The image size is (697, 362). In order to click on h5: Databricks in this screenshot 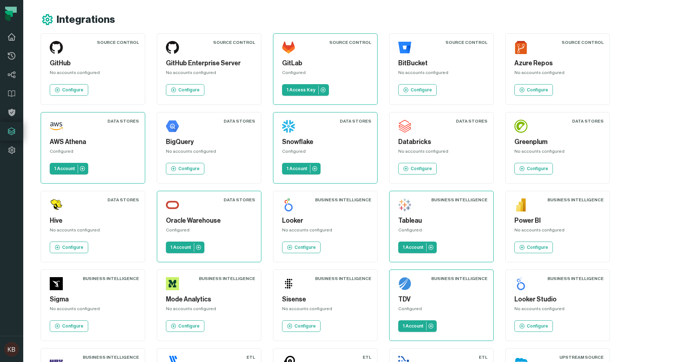, I will do `click(441, 142)`.